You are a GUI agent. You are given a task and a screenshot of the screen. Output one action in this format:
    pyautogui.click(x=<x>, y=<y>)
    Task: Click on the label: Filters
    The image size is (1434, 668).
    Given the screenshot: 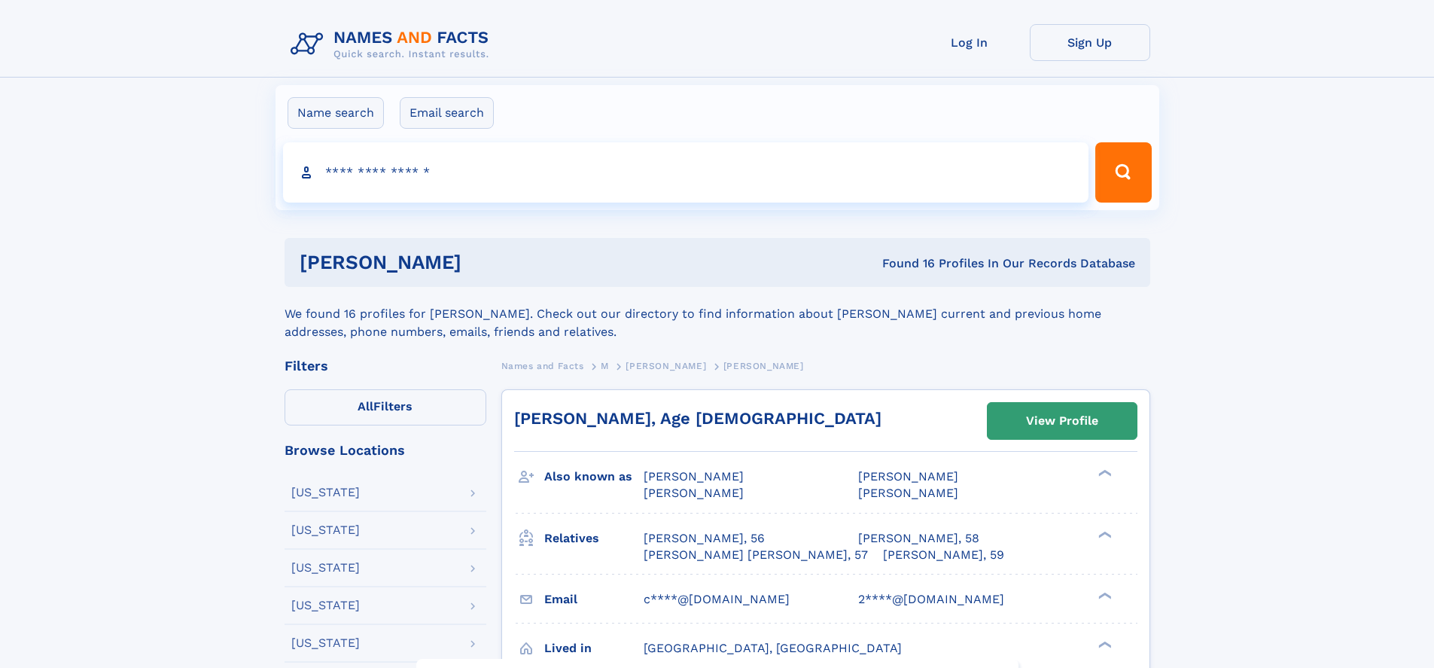 What is the action you would take?
    pyautogui.click(x=385, y=407)
    